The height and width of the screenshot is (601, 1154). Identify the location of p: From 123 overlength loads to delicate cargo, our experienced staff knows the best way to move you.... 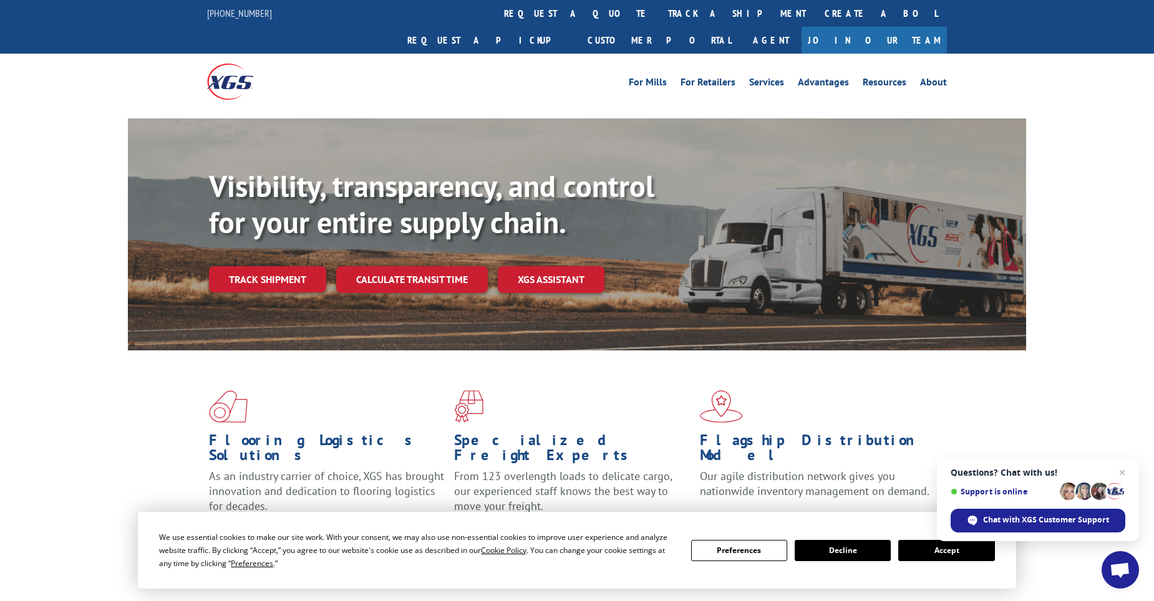
(572, 497).